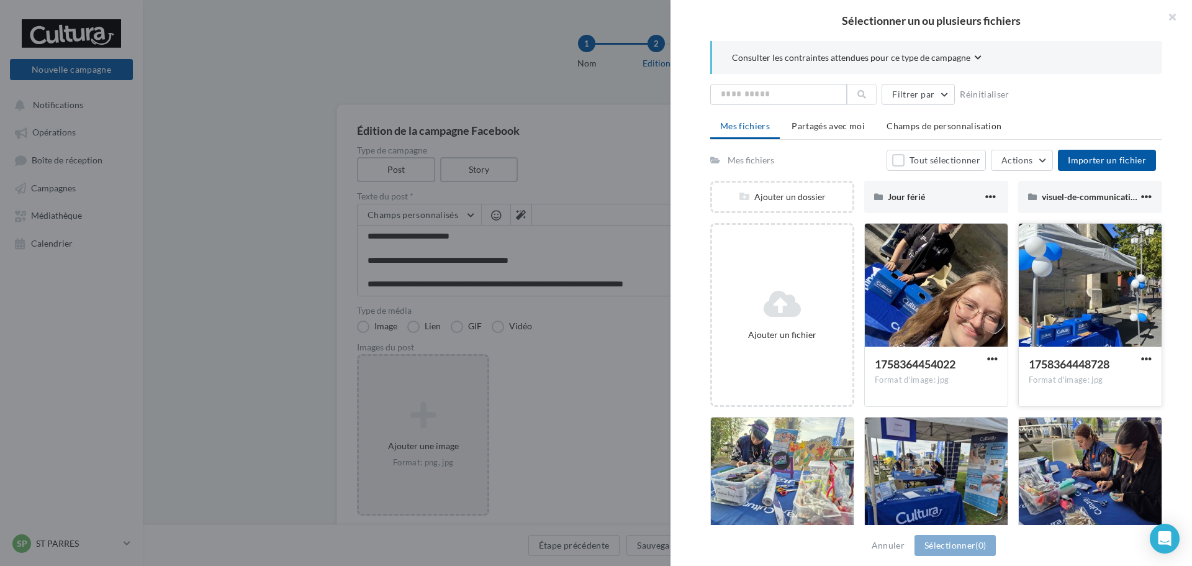  What do you see at coordinates (980, 544) in the screenshot?
I see `span: (0)` at bounding box center [980, 544].